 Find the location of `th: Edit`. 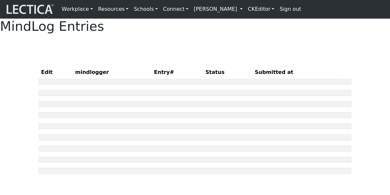

th: Edit is located at coordinates (55, 72).